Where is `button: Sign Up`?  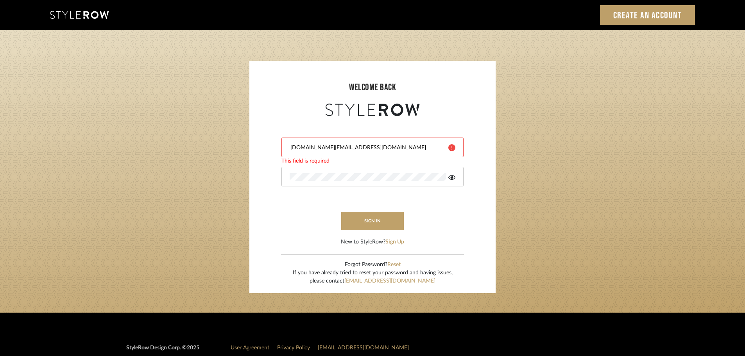 button: Sign Up is located at coordinates (395, 242).